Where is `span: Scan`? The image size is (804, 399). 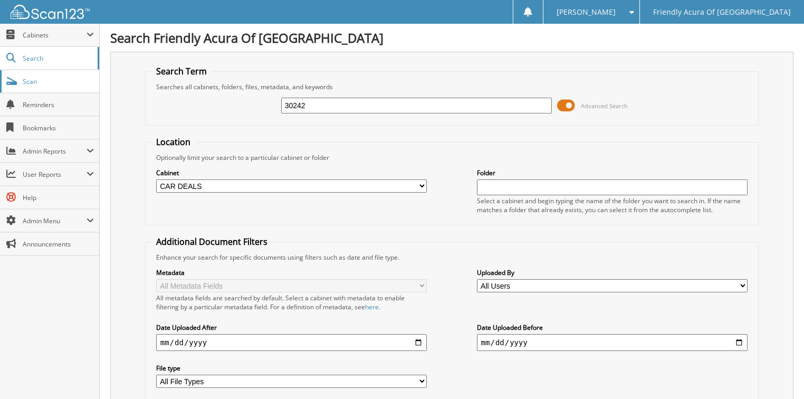 span: Scan is located at coordinates (58, 81).